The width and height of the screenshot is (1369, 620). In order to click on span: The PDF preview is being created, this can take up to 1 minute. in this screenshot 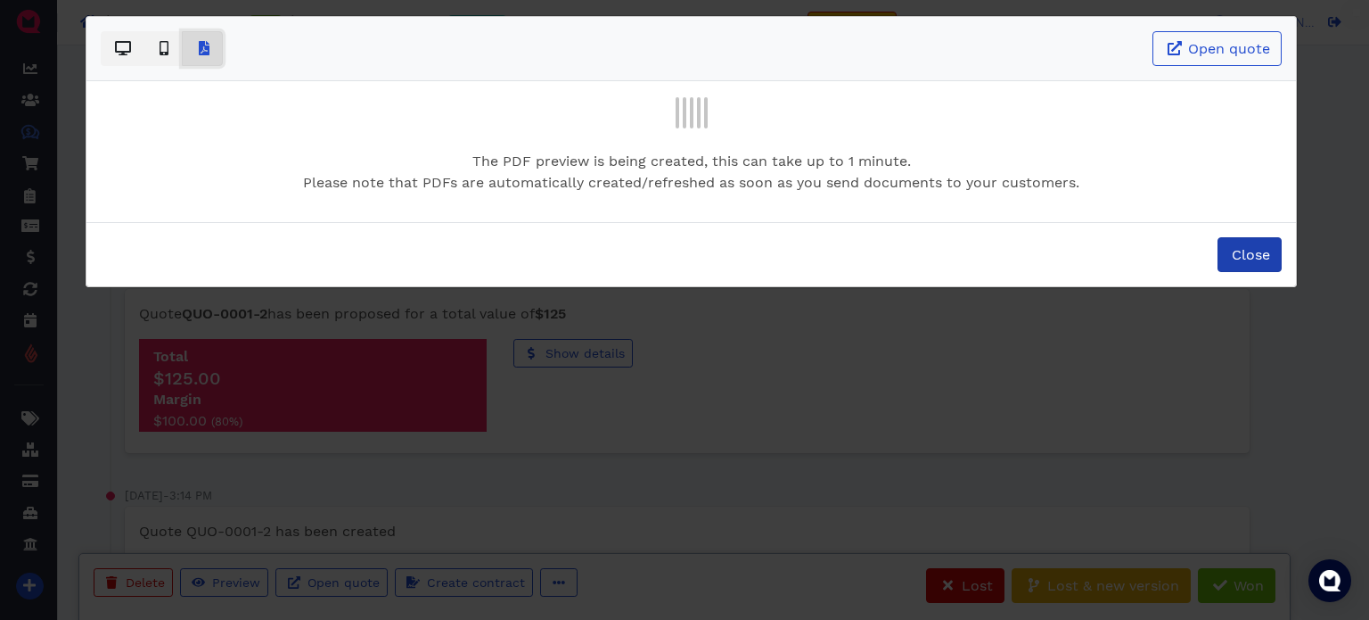, I will do `click(692, 160)`.